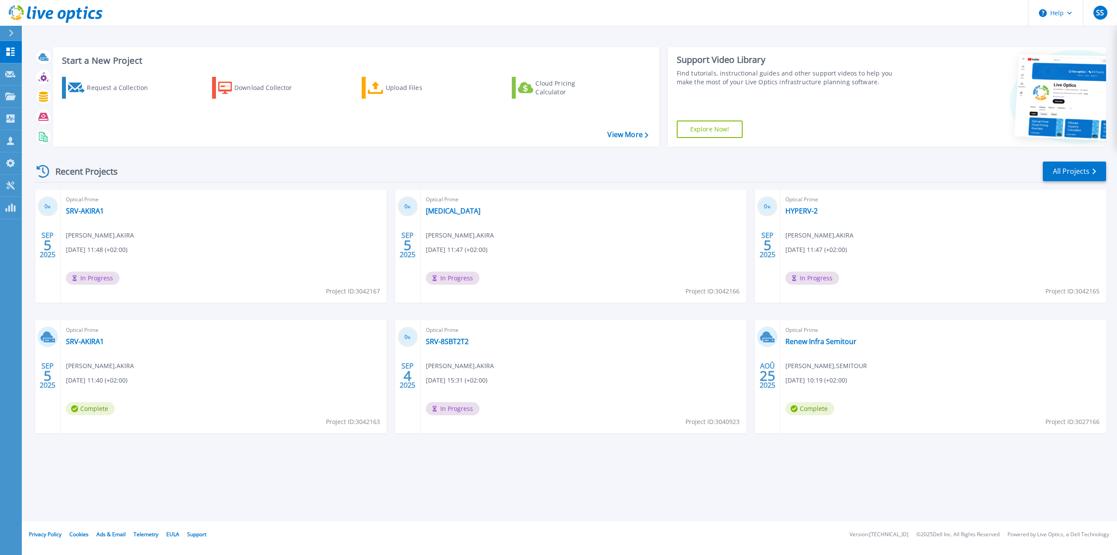  I want to click on h3: Start a New Project, so click(355, 61).